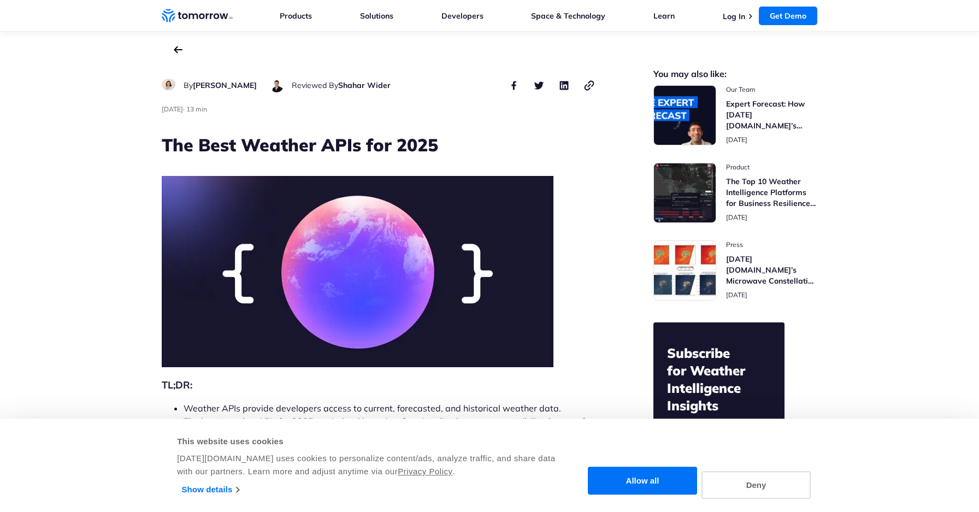 This screenshot has width=979, height=512. Describe the element at coordinates (168, 84) in the screenshot. I see `img: Ruth Favela` at that location.